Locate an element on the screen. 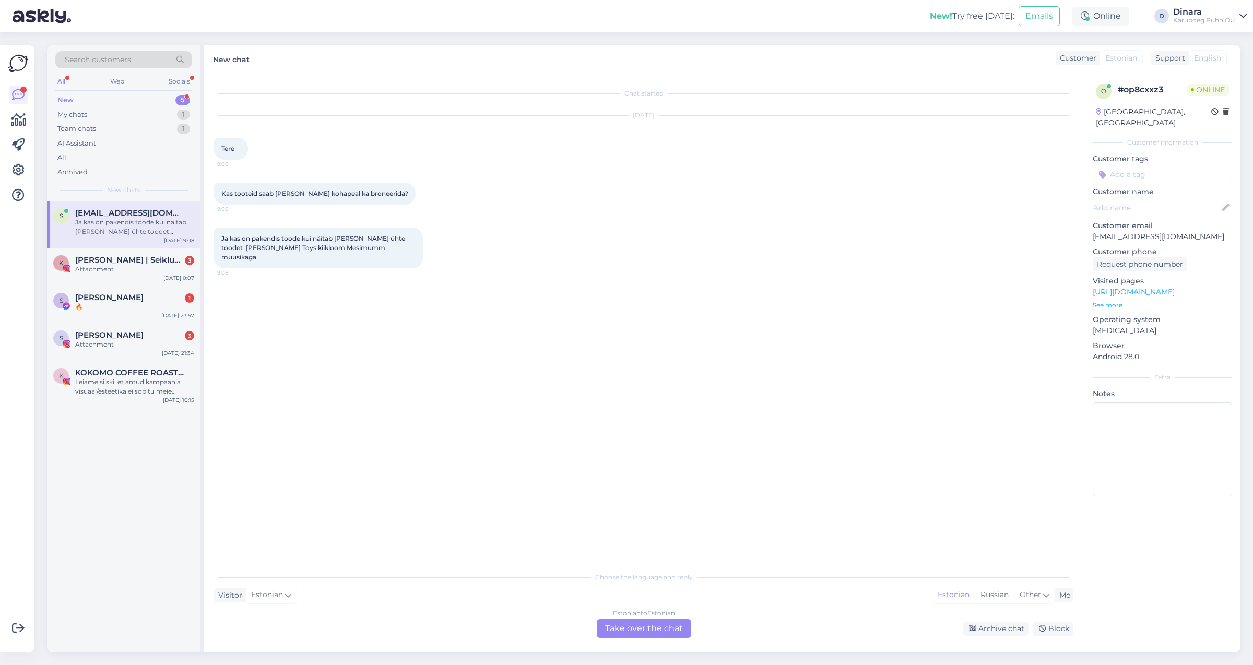  div: Customer information is located at coordinates (1162, 143).